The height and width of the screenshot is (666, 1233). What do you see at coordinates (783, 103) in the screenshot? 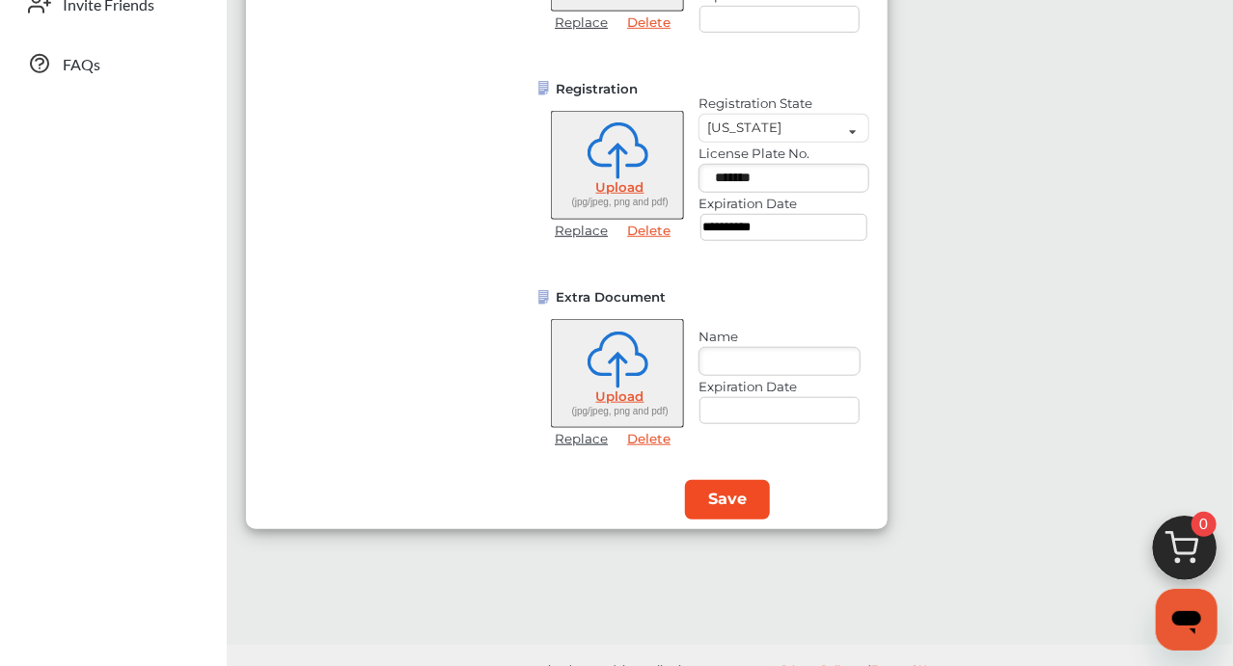
I see `label: Registration State` at bounding box center [783, 103].